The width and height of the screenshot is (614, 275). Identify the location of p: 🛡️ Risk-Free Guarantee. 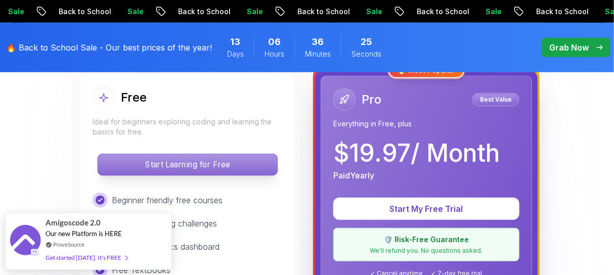
(426, 240).